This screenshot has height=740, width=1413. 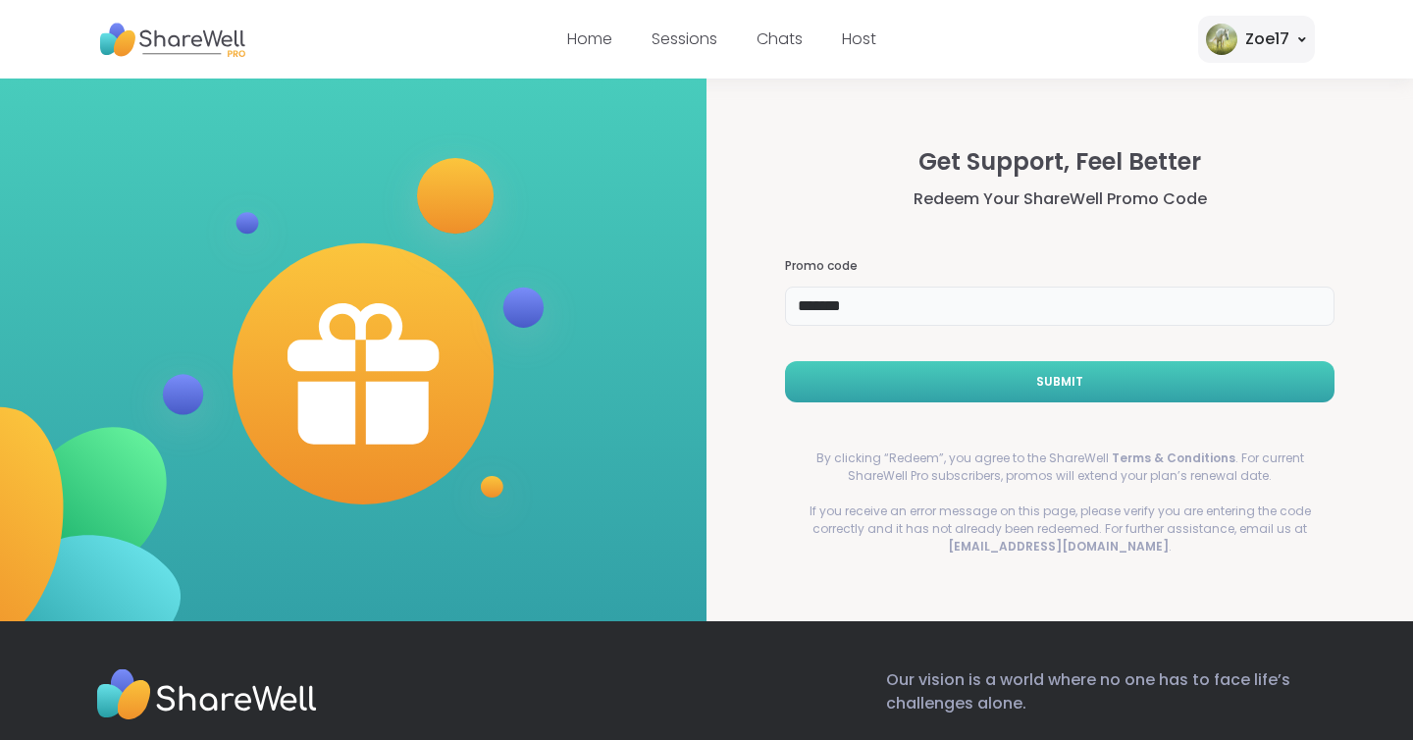 What do you see at coordinates (590, 38) in the screenshot?
I see `a: Home` at bounding box center [590, 38].